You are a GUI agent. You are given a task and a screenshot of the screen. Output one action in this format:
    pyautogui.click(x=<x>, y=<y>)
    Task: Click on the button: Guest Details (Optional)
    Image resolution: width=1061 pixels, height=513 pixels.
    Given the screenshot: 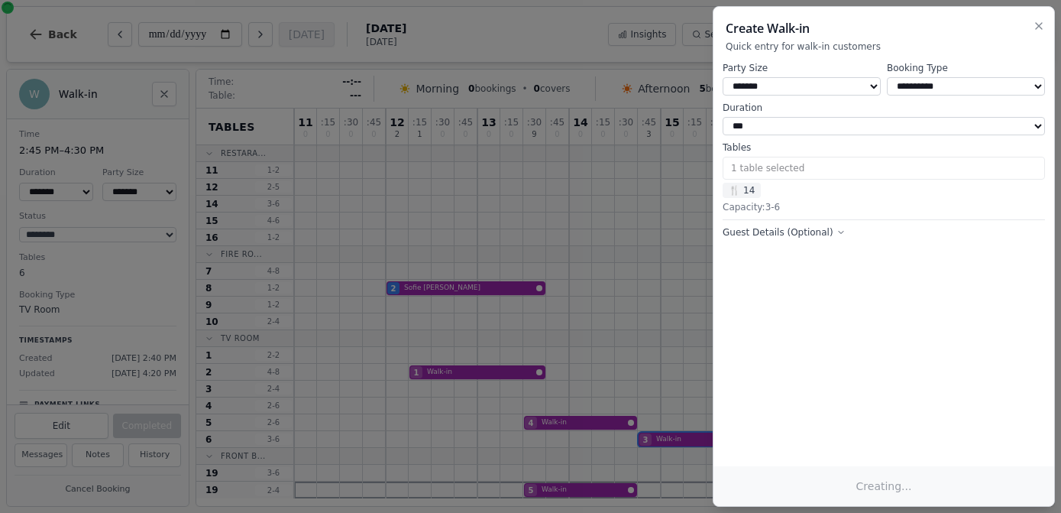 What is the action you would take?
    pyautogui.click(x=784, y=232)
    